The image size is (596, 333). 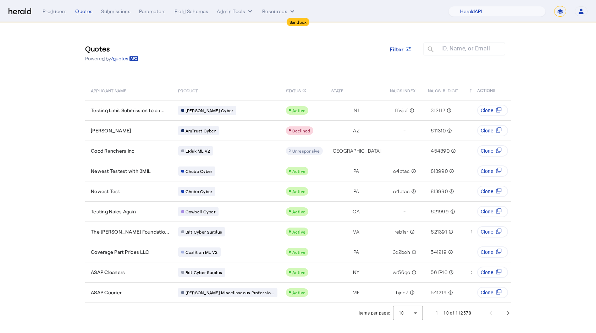 What do you see at coordinates (443, 90) in the screenshot?
I see `span: NAICS-6-DIGIT` at bounding box center [443, 90].